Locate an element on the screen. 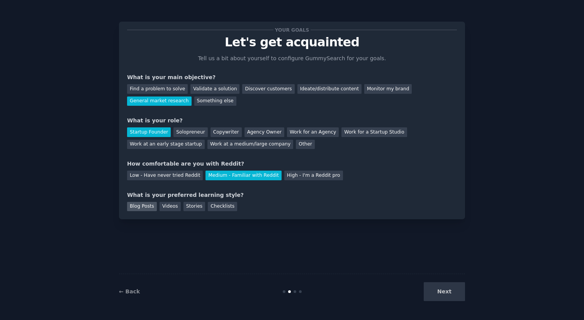 This screenshot has width=584, height=320. p: Tell us a bit about yourself to configure GummySearch for your goals. is located at coordinates (292, 58).